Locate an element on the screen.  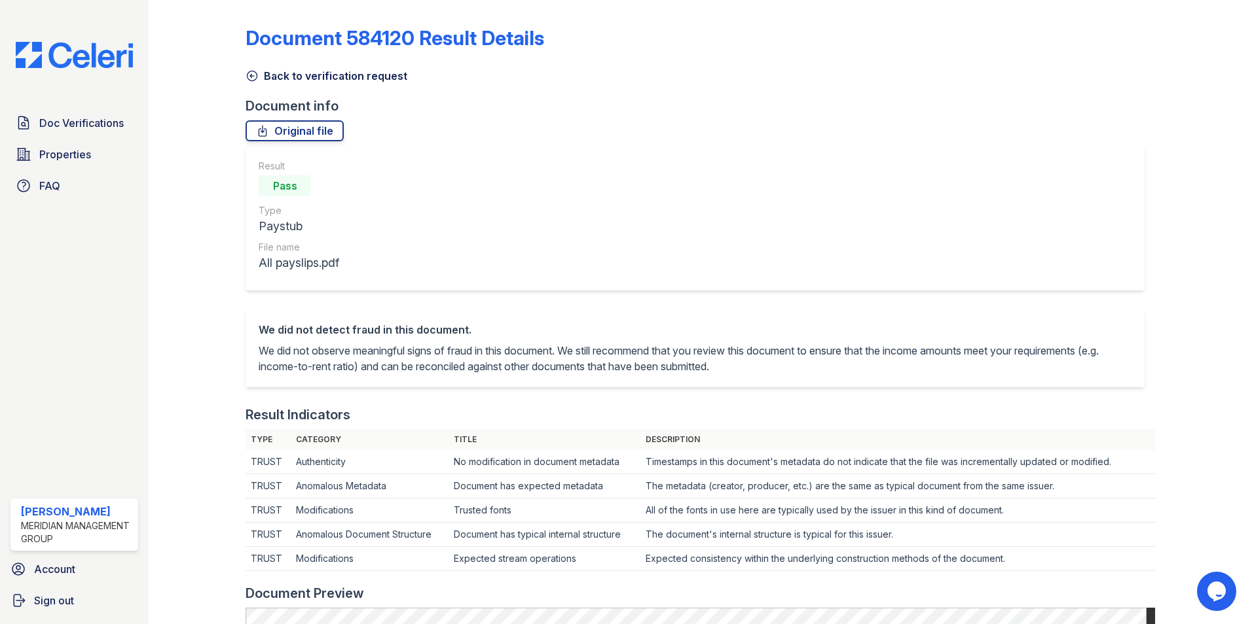
span: FAQ is located at coordinates (50, 186).